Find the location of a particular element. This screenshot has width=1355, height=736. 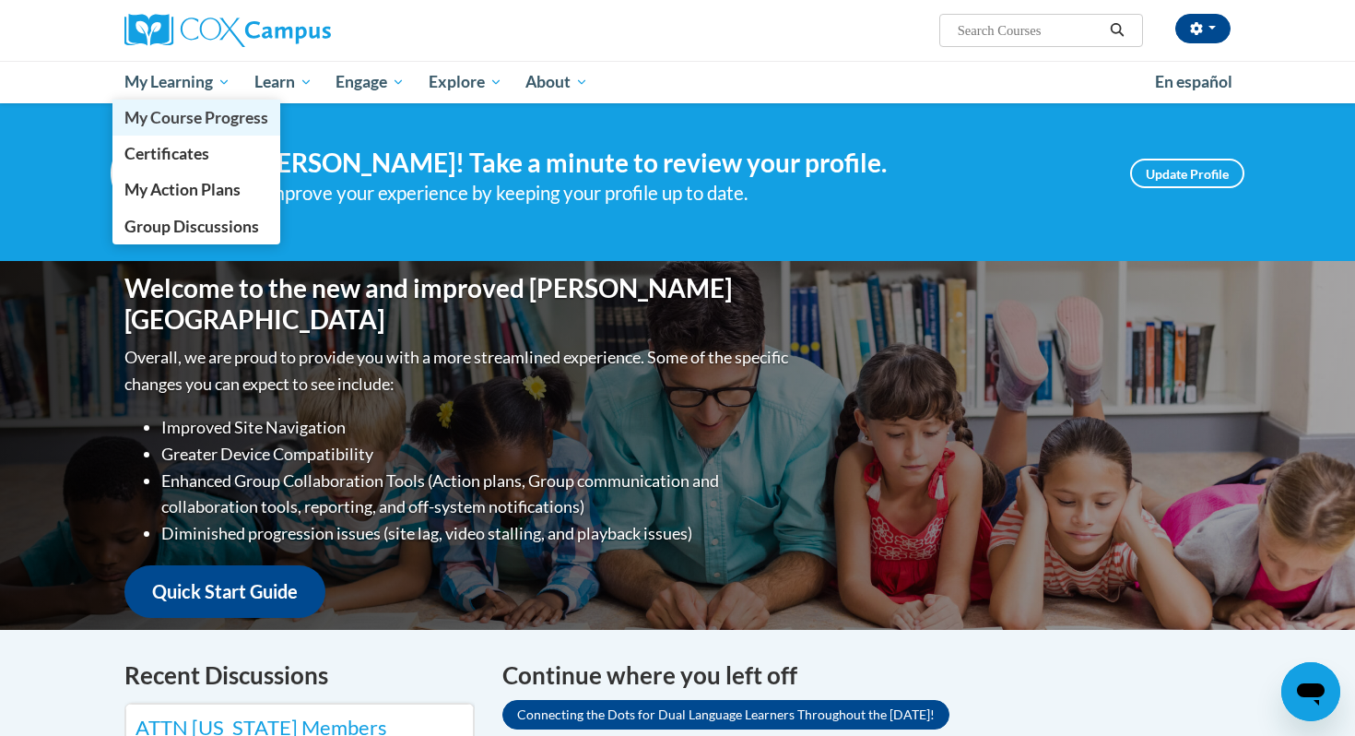

span: My Learning is located at coordinates (177, 82).